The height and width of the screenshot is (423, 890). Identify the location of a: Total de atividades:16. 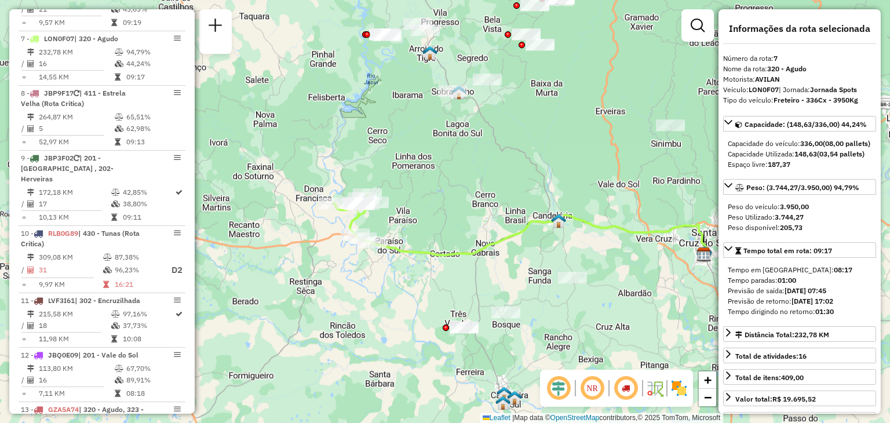
(799, 355).